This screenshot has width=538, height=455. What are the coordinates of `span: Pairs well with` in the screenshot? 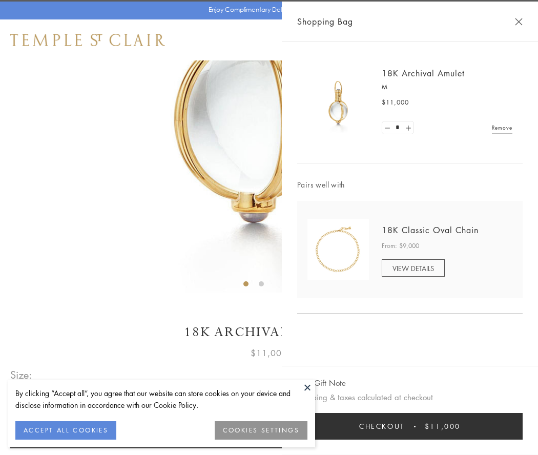 It's located at (410, 184).